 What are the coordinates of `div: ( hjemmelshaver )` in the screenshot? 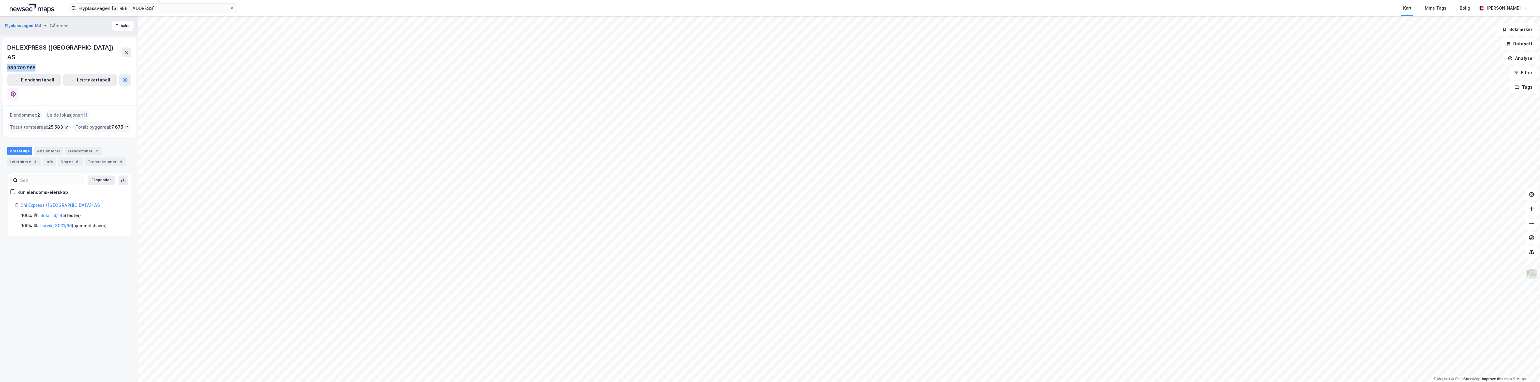 It's located at (73, 226).